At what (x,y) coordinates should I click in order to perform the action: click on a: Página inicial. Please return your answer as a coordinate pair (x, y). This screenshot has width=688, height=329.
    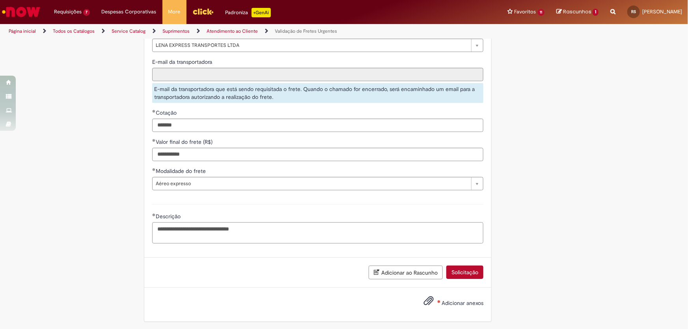
    Looking at the image, I should click on (22, 31).